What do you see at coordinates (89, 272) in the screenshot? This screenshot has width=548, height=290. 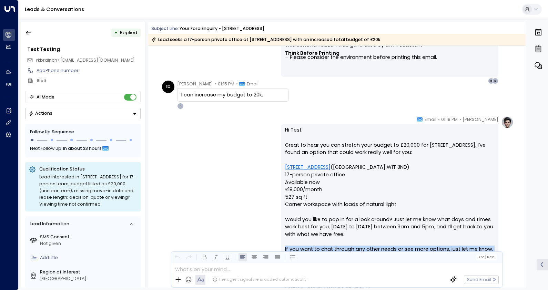 I see `label: Region of Interest` at bounding box center [89, 272].